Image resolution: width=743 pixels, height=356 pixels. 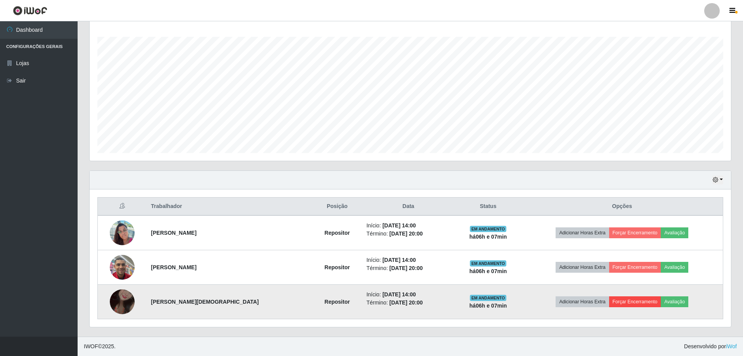 I want to click on a: iWof, so click(x=731, y=347).